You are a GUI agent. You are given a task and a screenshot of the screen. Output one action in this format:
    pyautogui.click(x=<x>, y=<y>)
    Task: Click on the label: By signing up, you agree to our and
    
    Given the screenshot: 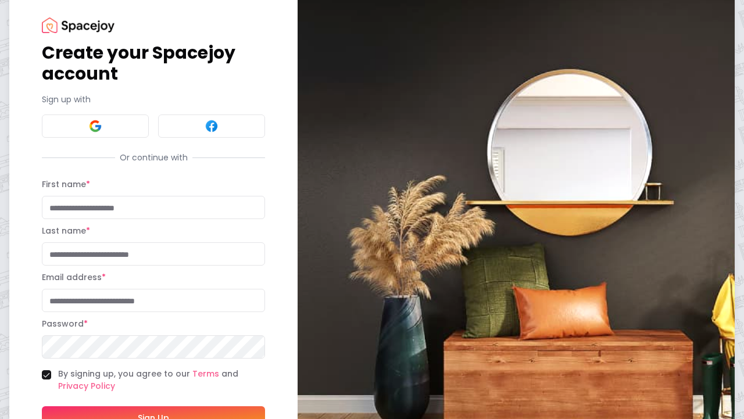 What is the action you would take?
    pyautogui.click(x=161, y=380)
    